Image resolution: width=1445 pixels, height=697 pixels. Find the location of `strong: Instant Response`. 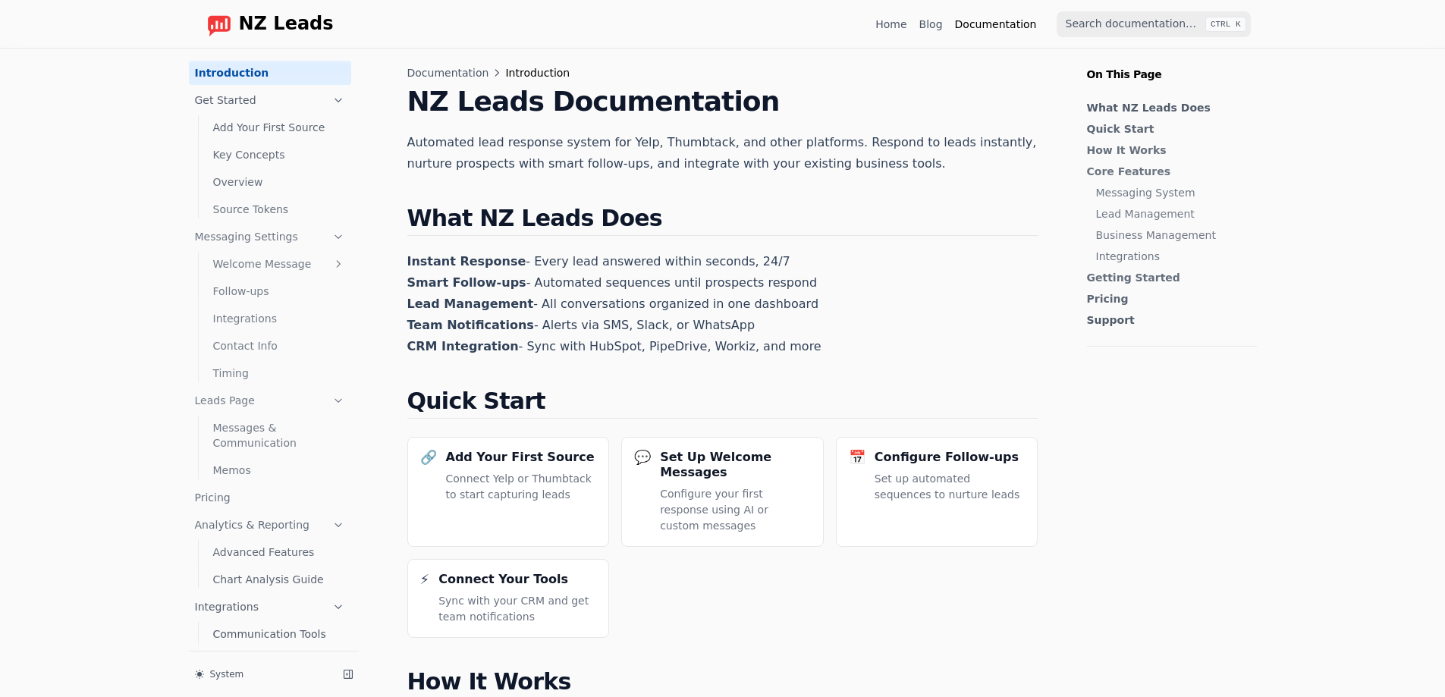

strong: Instant Response is located at coordinates (467, 261).